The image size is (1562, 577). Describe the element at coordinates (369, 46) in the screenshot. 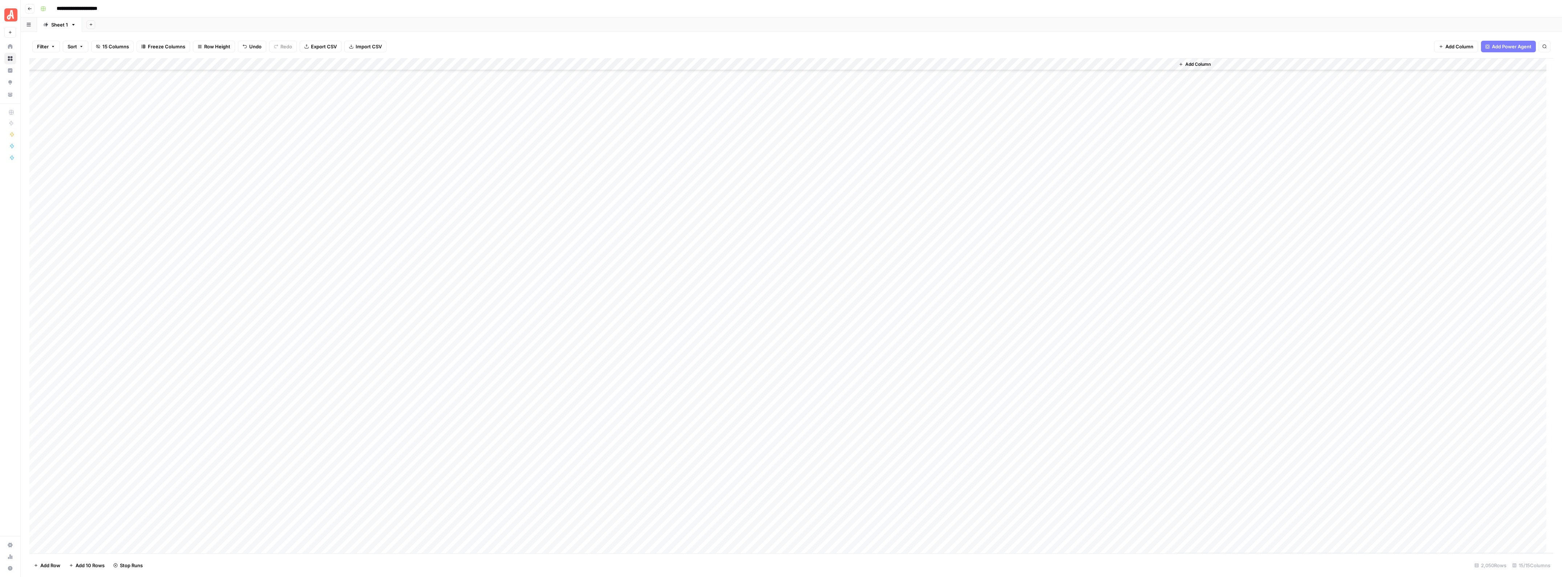

I see `span: Import CSV` at that location.